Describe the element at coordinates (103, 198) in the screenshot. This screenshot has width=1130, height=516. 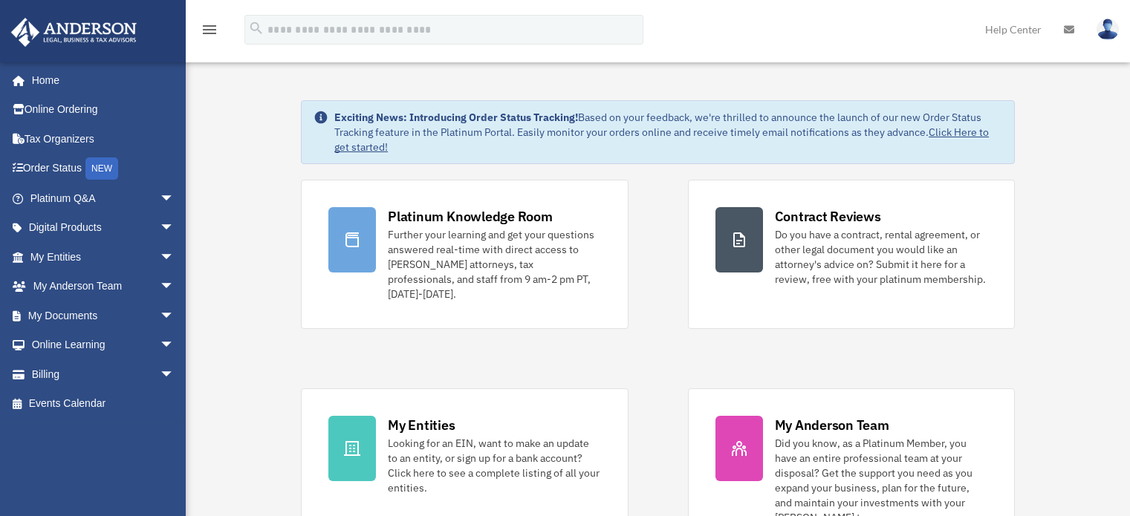
I see `a: Platinum Q&Aarrow_drop_down` at that location.